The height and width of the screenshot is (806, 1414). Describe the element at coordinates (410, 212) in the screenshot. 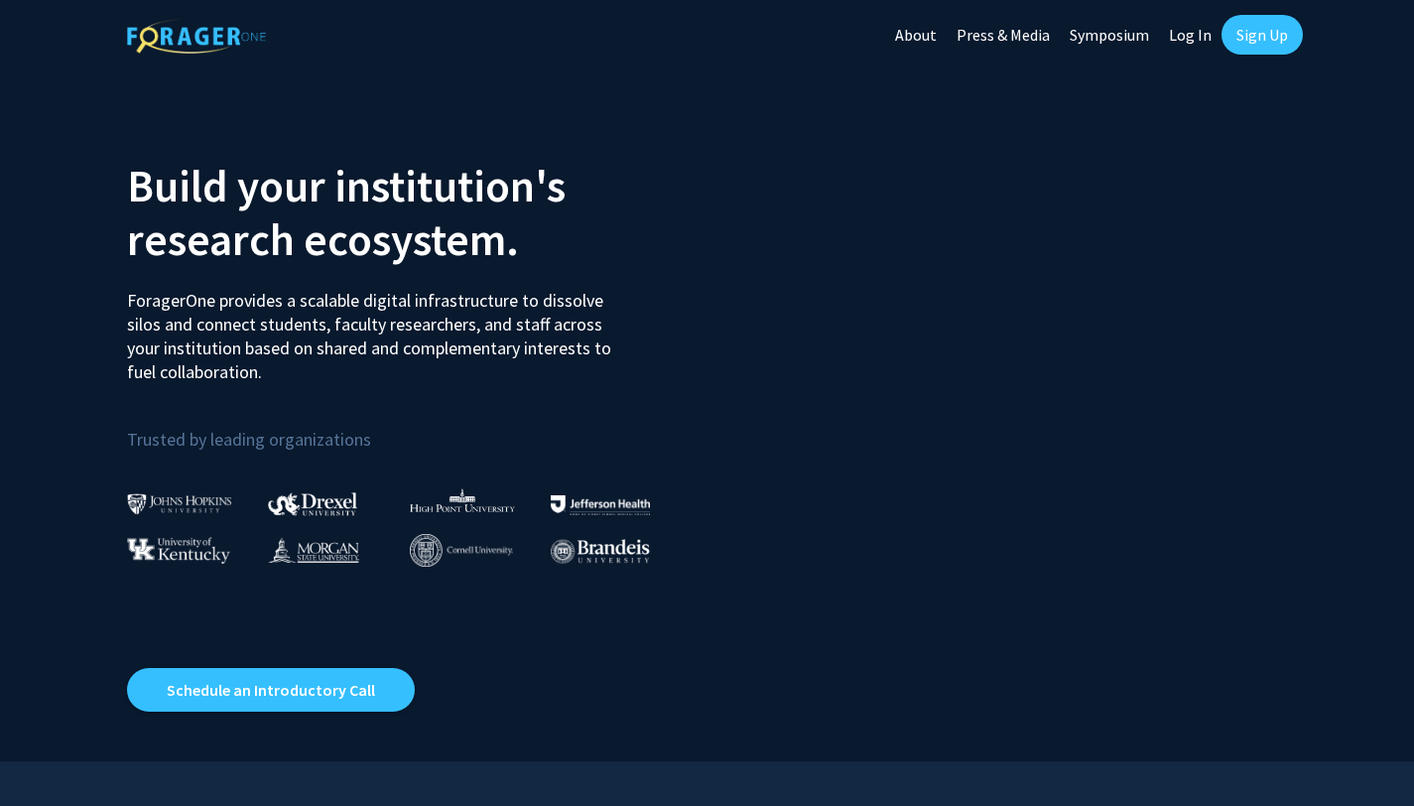

I see `h2: Build your institution's research ecosystem.` at that location.